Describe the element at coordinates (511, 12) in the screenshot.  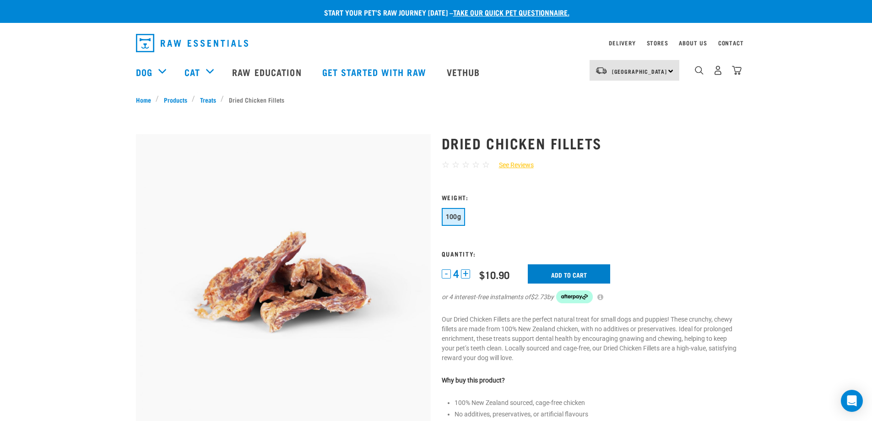
I see `a: take our quick pet questionnaire.` at that location.